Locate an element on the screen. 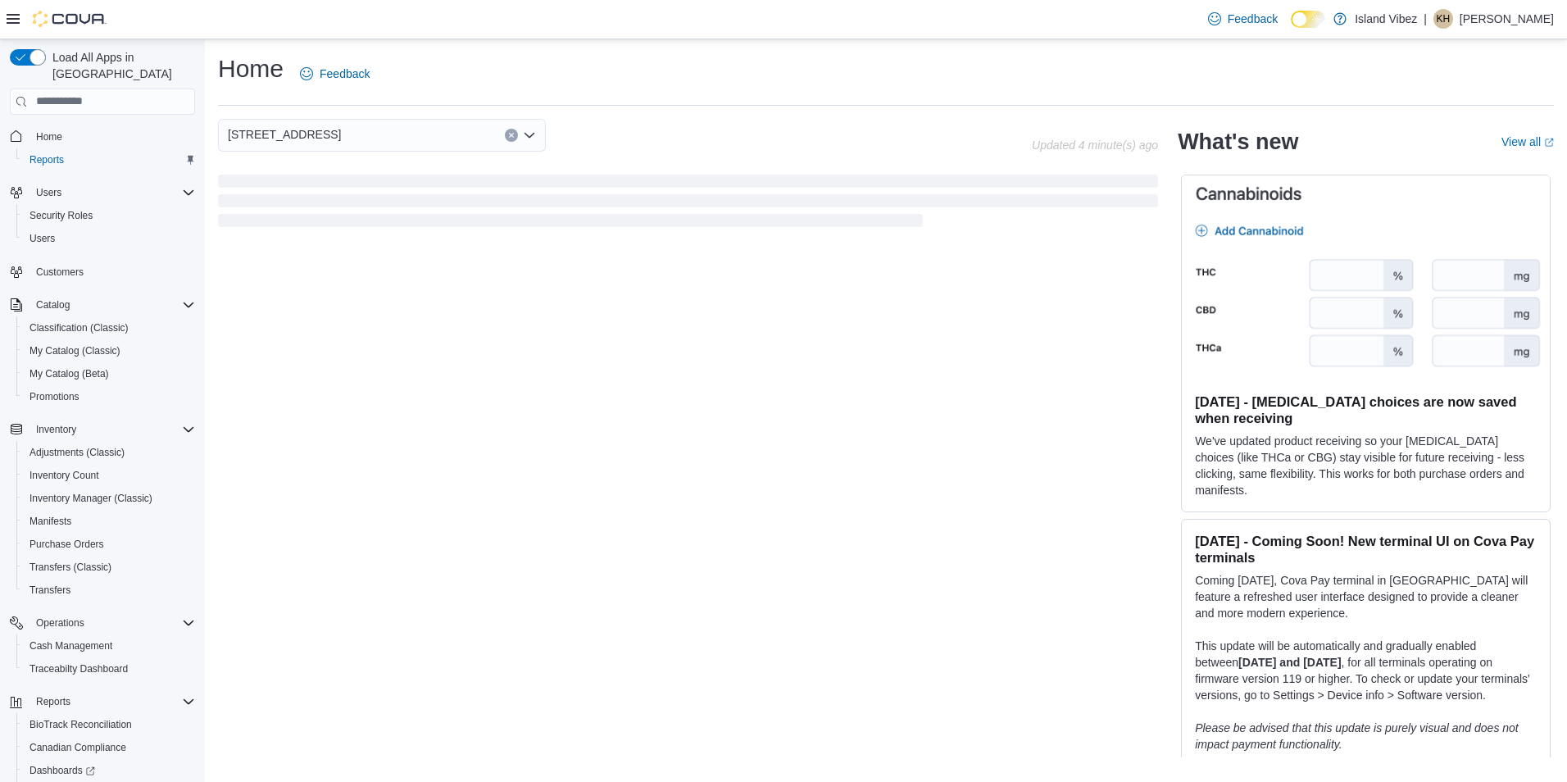 The height and width of the screenshot is (782, 1567). span: Inventory is located at coordinates (56, 429).